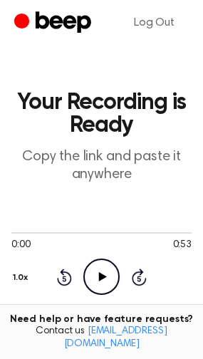  What do you see at coordinates (21, 245) in the screenshot?
I see `span: 0:00` at bounding box center [21, 245].